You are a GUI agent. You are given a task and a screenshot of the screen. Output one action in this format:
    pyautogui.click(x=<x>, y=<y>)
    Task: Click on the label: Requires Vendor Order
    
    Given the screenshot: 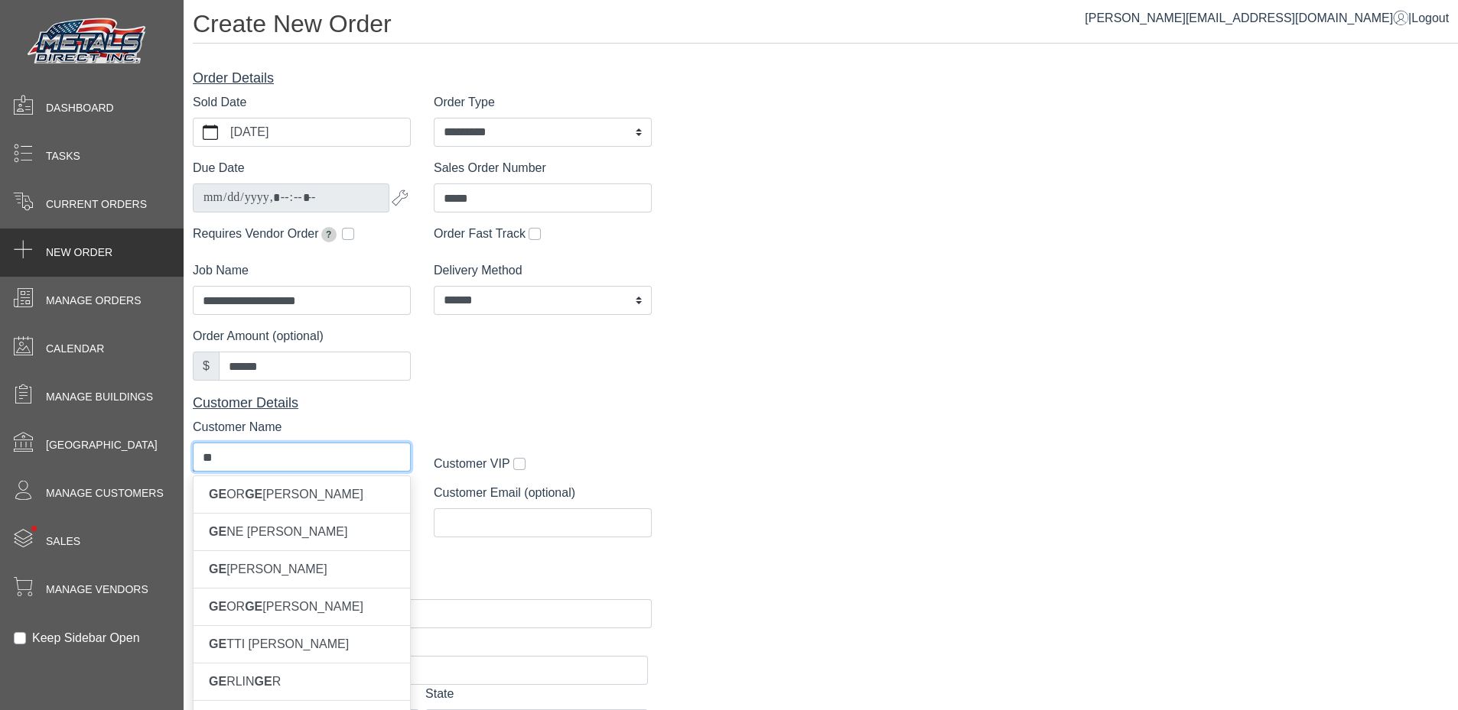 What is the action you would take?
    pyautogui.click(x=265, y=234)
    